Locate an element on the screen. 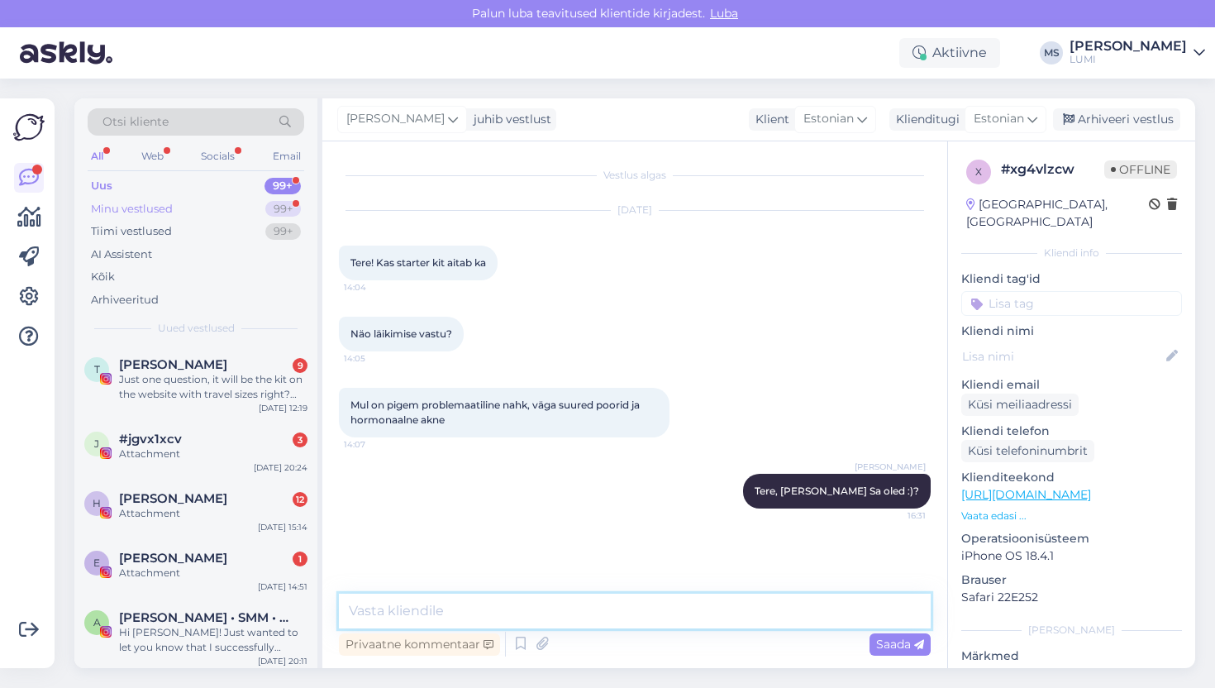  p: Kliendi email is located at coordinates (1072, 384).